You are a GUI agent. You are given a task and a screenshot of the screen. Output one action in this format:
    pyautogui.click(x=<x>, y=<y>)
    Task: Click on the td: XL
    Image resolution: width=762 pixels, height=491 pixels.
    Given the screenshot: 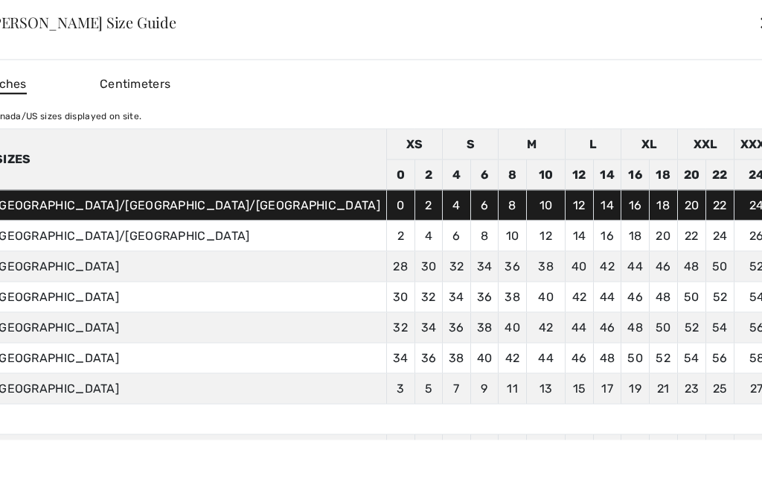 What is the action you would take?
    pyautogui.click(x=649, y=144)
    